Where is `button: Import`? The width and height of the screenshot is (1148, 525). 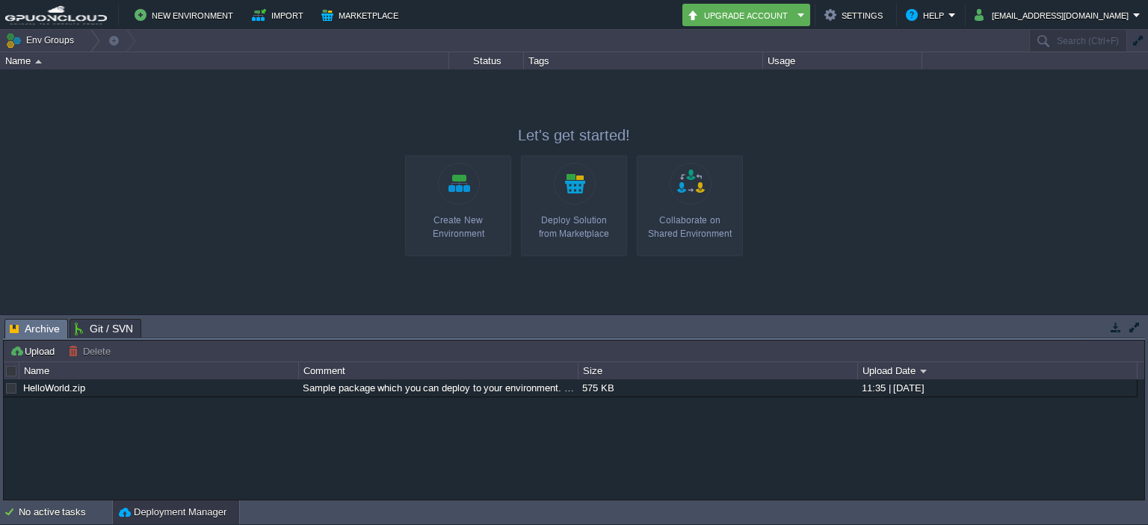 button: Import is located at coordinates (280, 15).